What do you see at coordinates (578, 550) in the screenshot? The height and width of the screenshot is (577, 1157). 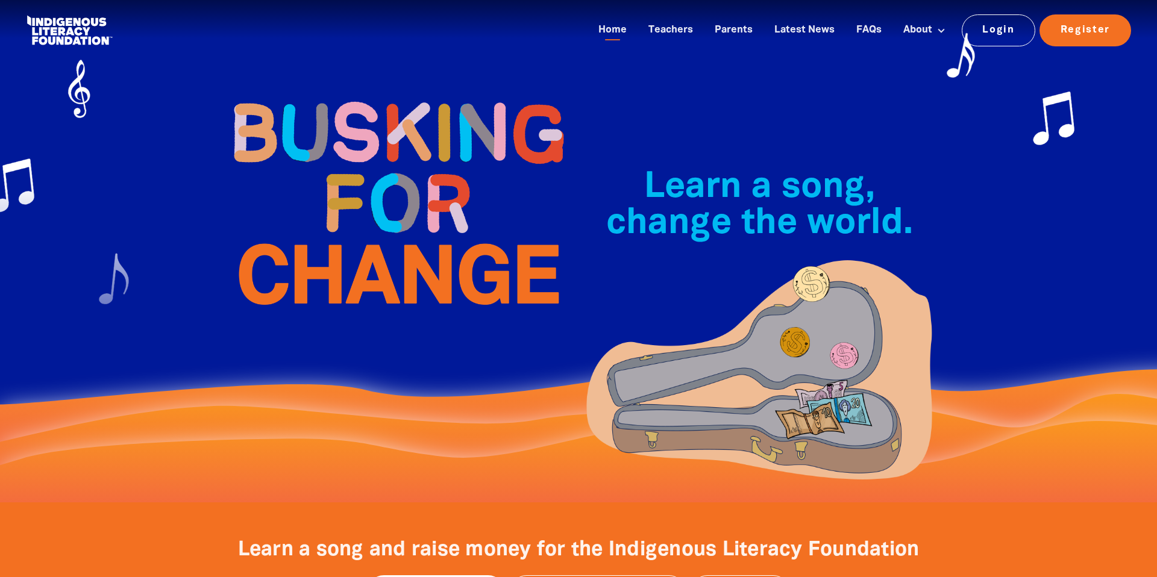 I see `span: Learn a song and raise money for the Indigenous Literacy Foundation` at bounding box center [578, 550].